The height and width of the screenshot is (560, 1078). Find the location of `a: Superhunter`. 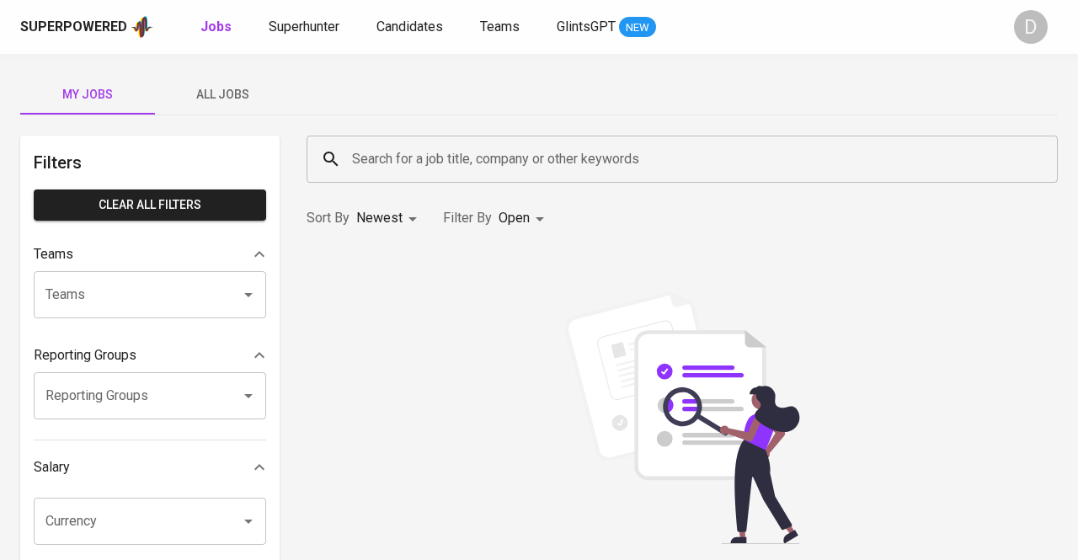

a: Superhunter is located at coordinates (306, 27).